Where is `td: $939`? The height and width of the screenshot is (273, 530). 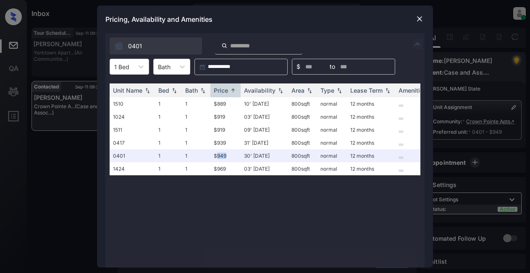 td: $939 is located at coordinates (225, 143).